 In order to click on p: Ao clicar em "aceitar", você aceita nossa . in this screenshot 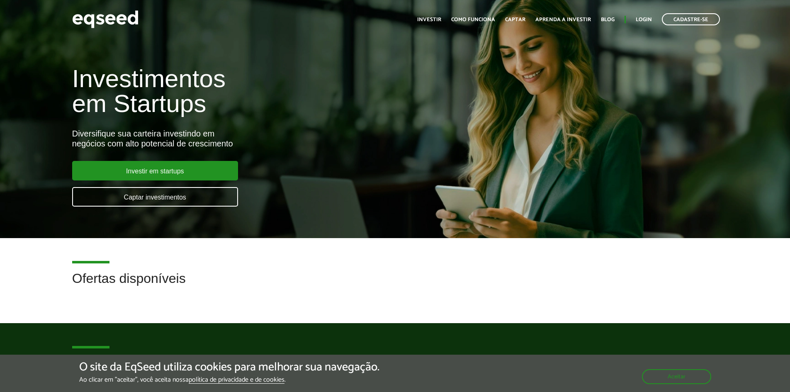, I will do `click(229, 379)`.